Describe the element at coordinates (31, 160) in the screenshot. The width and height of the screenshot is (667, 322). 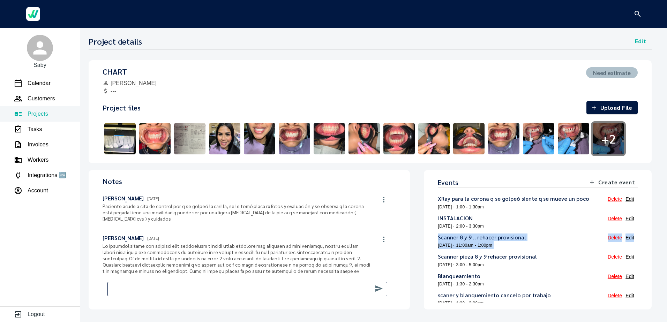
I see `a: Workers` at that location.